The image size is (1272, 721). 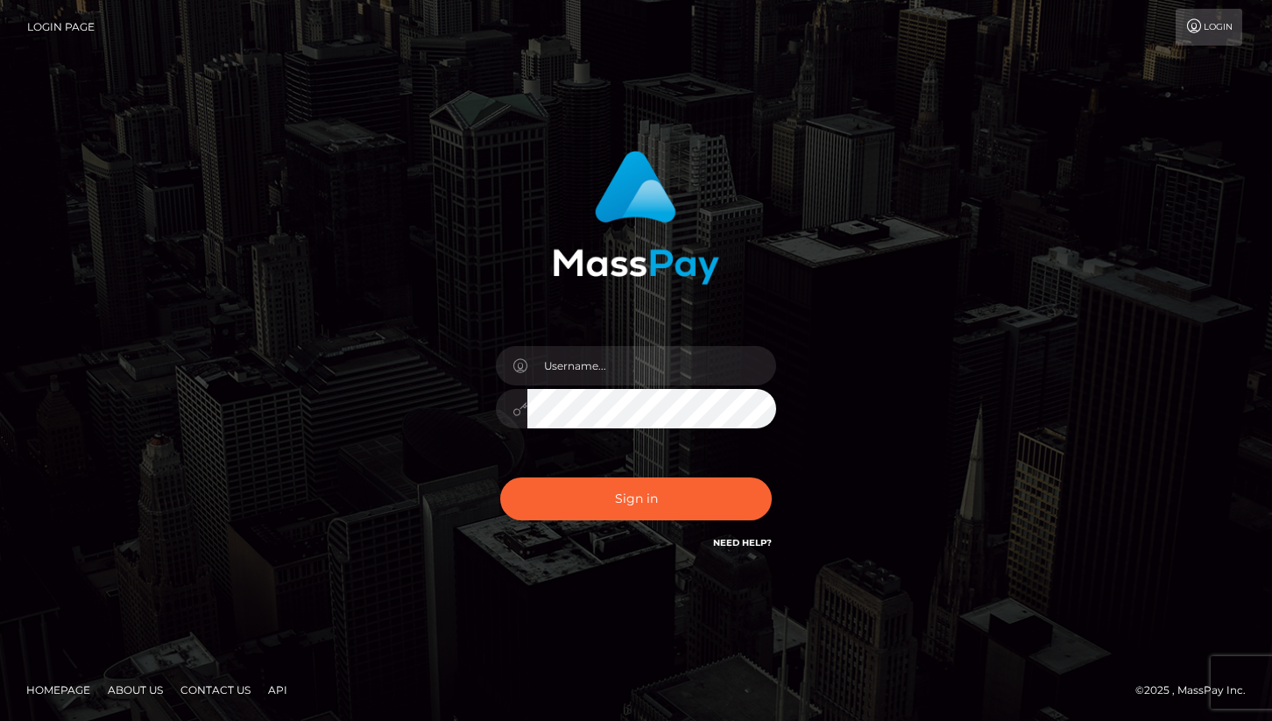 What do you see at coordinates (60, 27) in the screenshot?
I see `a: Login Page` at bounding box center [60, 27].